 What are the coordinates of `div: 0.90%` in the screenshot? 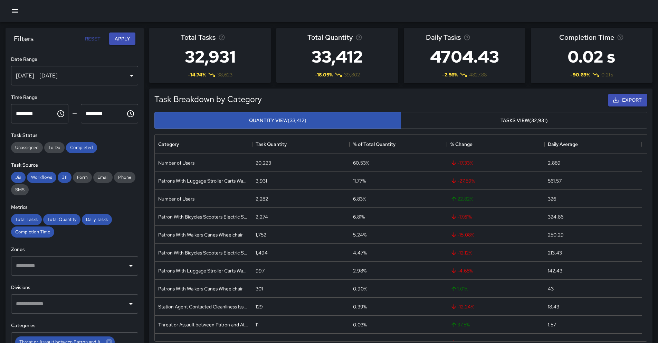 It's located at (360, 288).